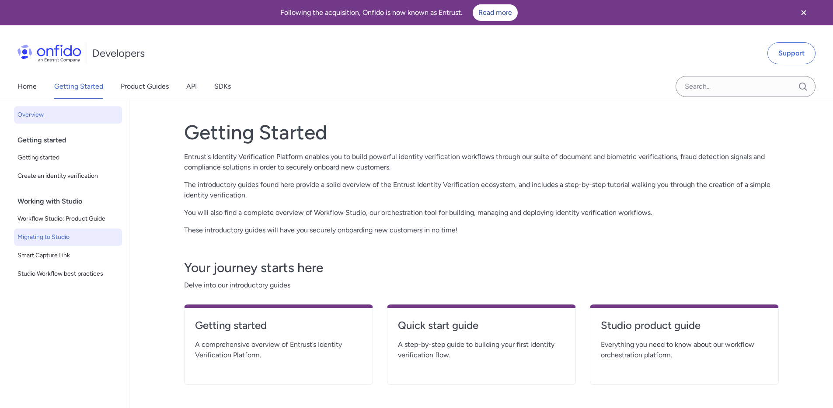 The height and width of the screenshot is (408, 833). Describe the element at coordinates (482, 213) in the screenshot. I see `p: You will also find a complete overview of Workflow Studio, our orchestration tool for building, m...` at that location.